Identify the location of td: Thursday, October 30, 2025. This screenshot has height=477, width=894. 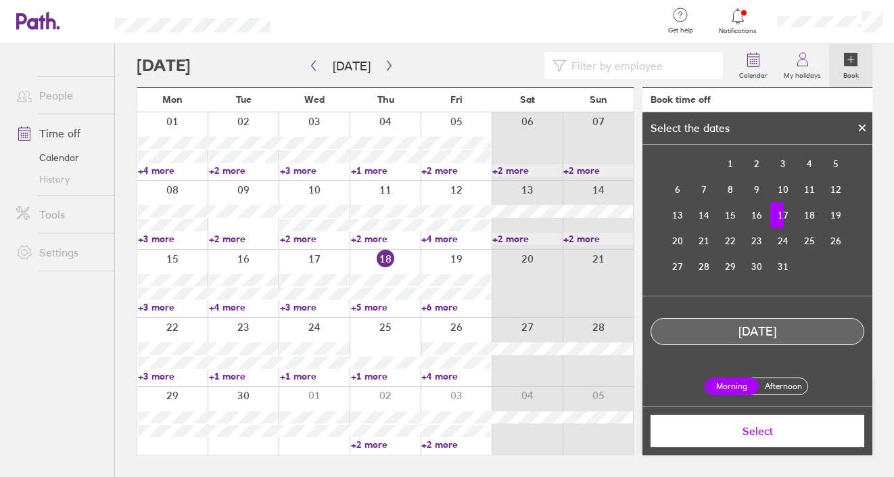
(757, 267).